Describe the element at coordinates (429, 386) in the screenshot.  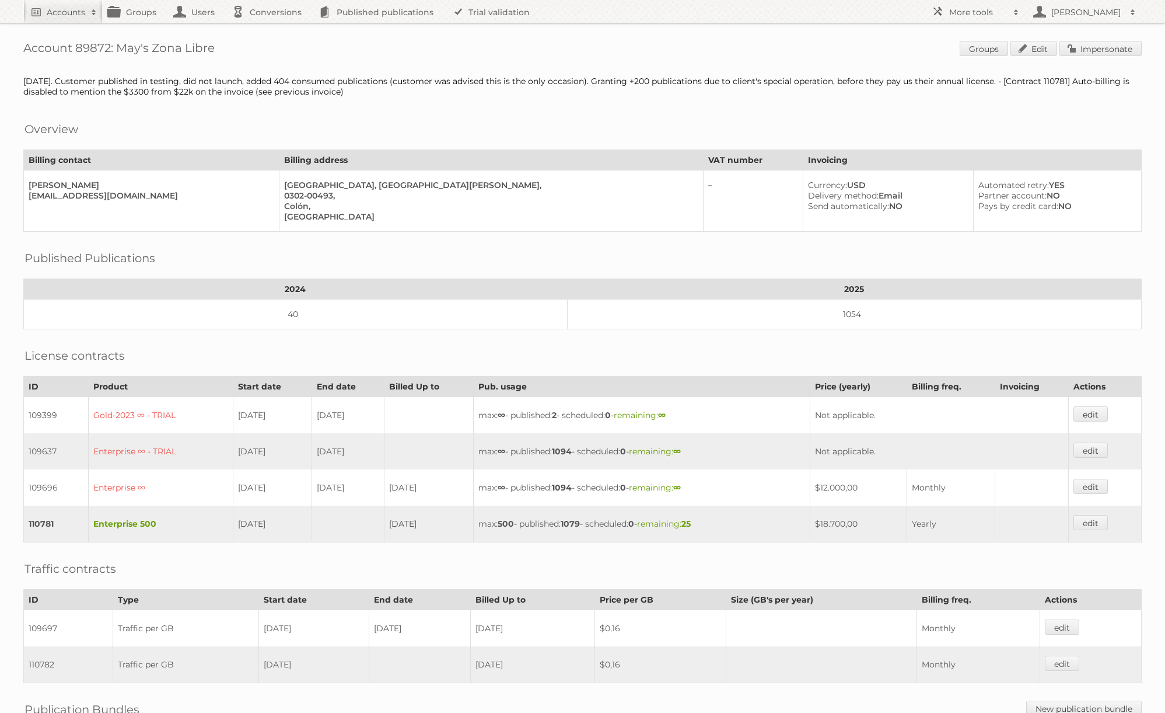
I see `th: Billed Up to` at that location.